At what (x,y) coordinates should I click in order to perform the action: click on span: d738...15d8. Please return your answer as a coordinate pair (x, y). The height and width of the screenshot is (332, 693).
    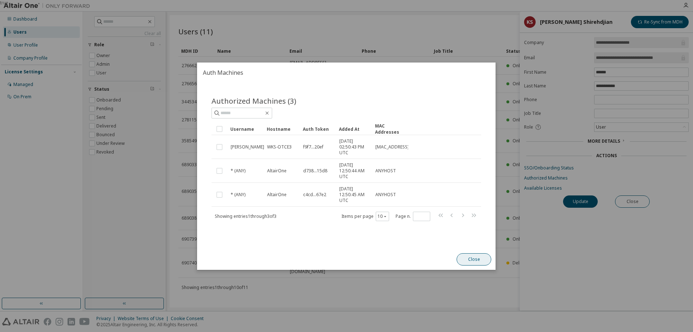
    Looking at the image, I should click on (315, 171).